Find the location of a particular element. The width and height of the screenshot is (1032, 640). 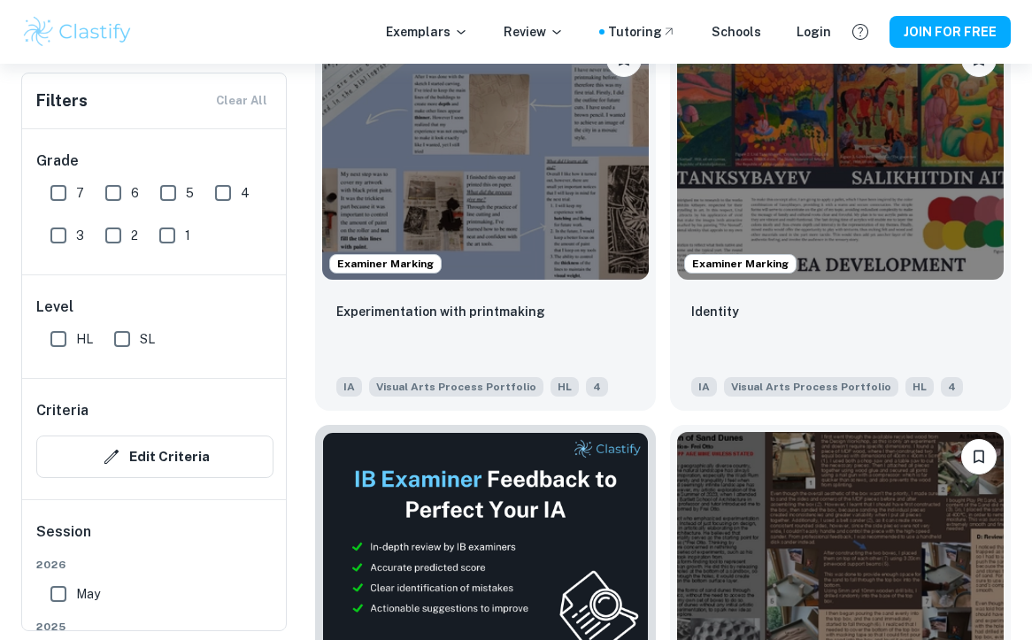

span: 2 is located at coordinates (135, 235).